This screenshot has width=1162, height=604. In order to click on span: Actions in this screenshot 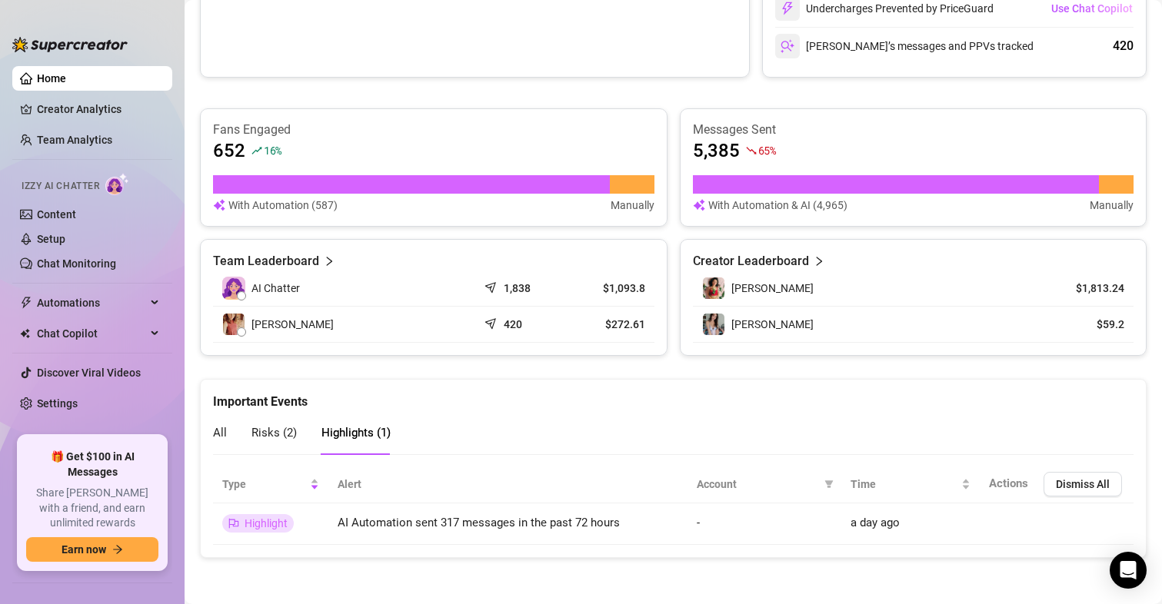, I will do `click(1008, 484)`.